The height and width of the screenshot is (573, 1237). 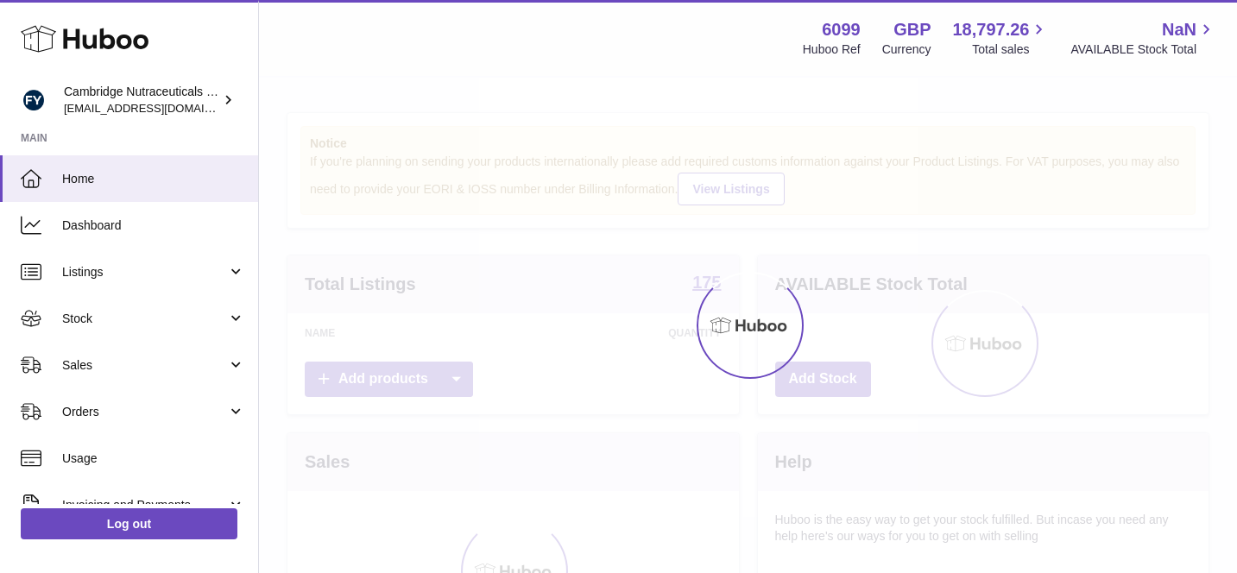 What do you see at coordinates (144, 272) in the screenshot?
I see `span: Listings` at bounding box center [144, 272].